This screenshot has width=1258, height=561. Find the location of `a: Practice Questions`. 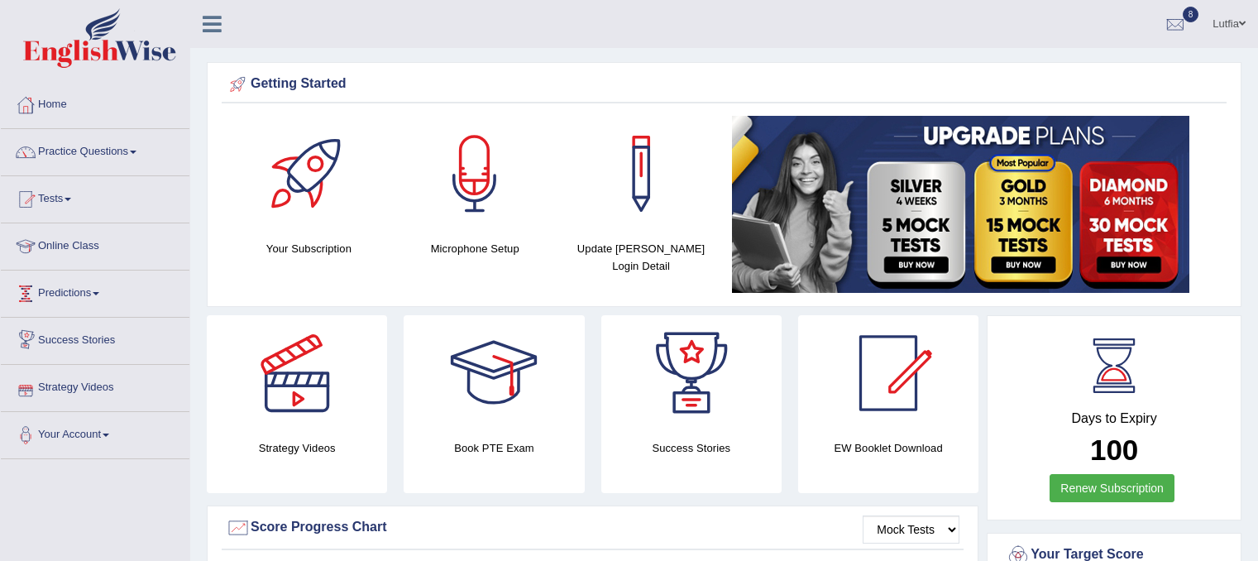

a: Practice Questions is located at coordinates (95, 150).